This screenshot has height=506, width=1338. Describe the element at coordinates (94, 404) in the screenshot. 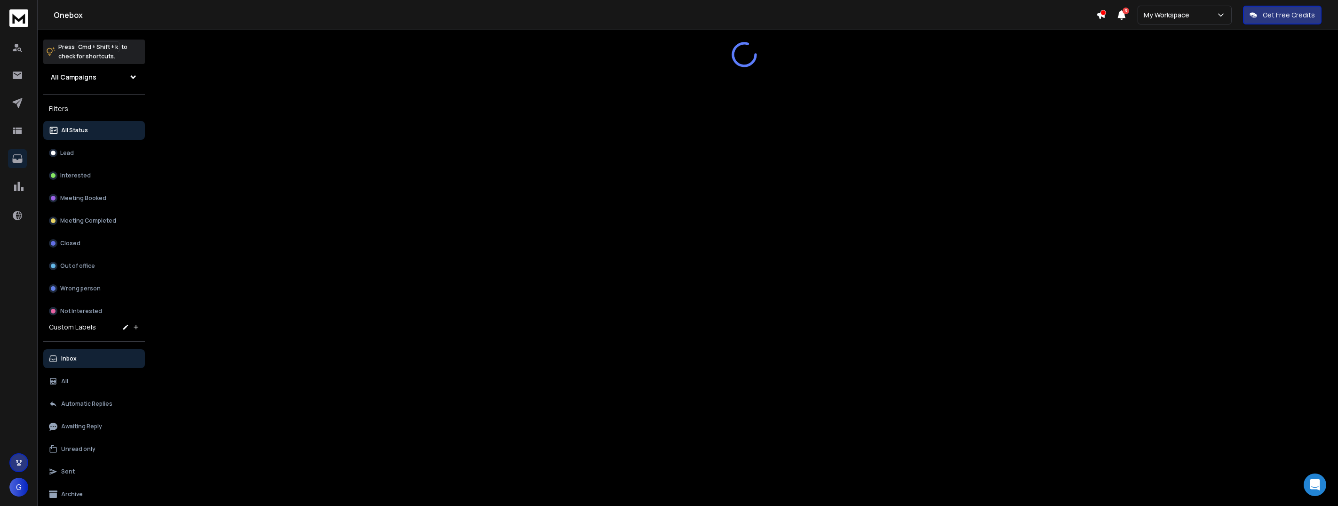

I see `button: Automatic Replies` at that location.